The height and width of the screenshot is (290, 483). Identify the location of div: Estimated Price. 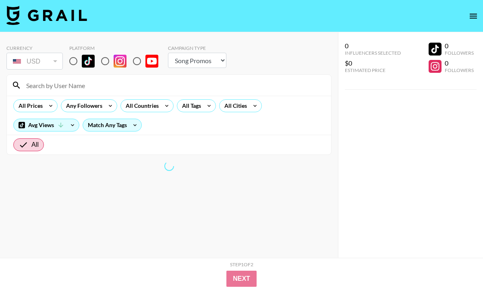
(372, 70).